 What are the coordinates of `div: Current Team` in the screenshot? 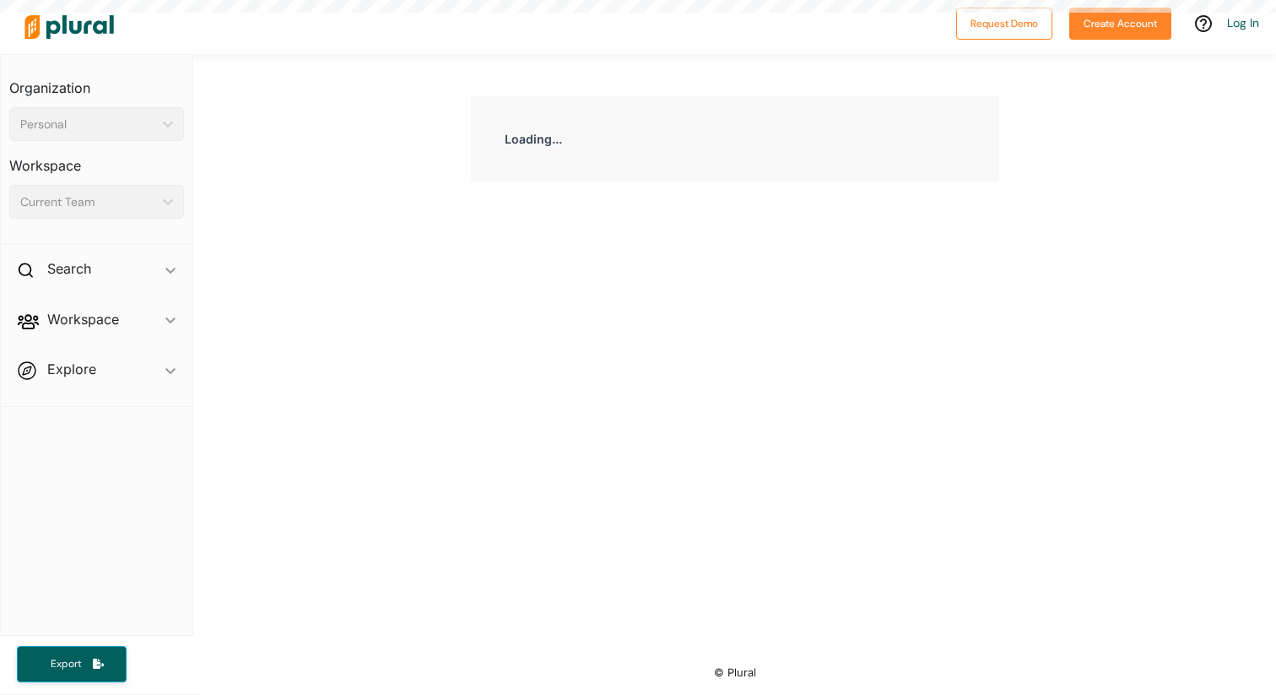 It's located at (88, 202).